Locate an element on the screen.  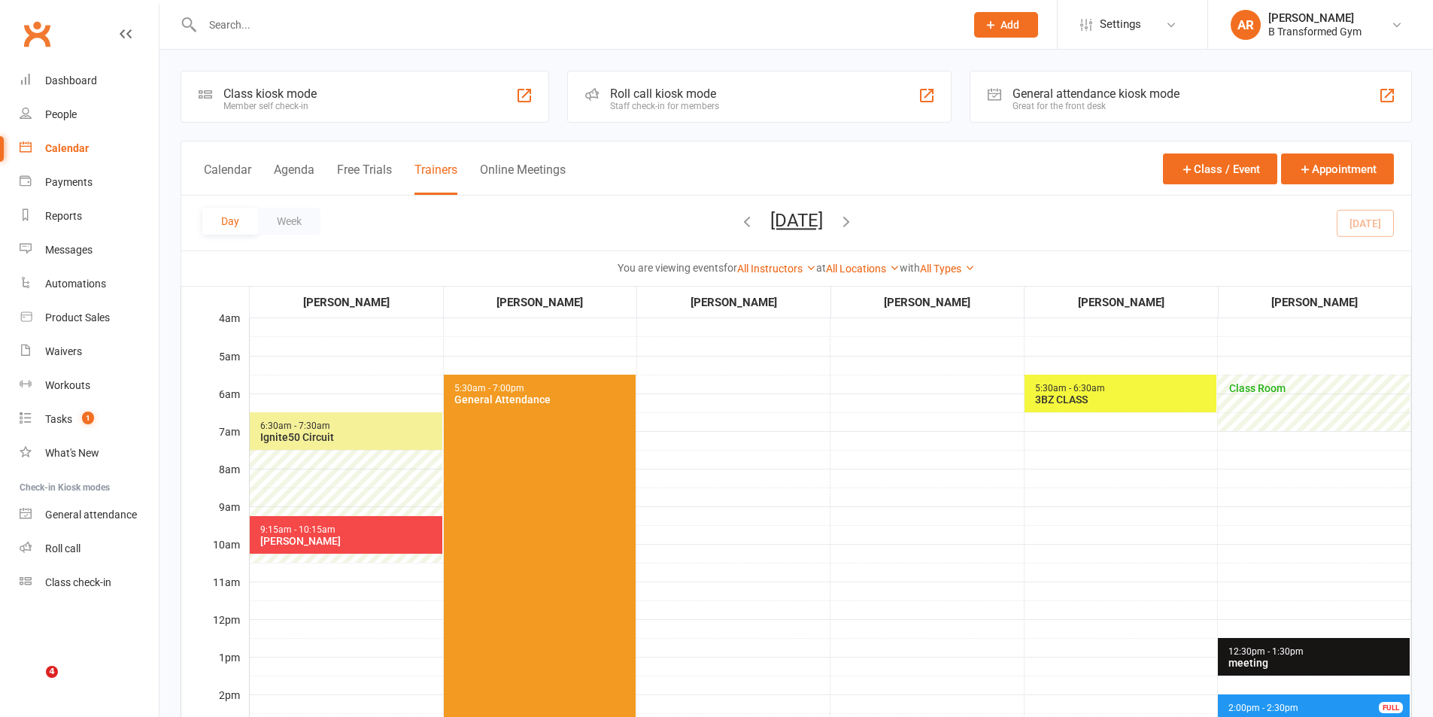
span: 1 is located at coordinates (88, 417).